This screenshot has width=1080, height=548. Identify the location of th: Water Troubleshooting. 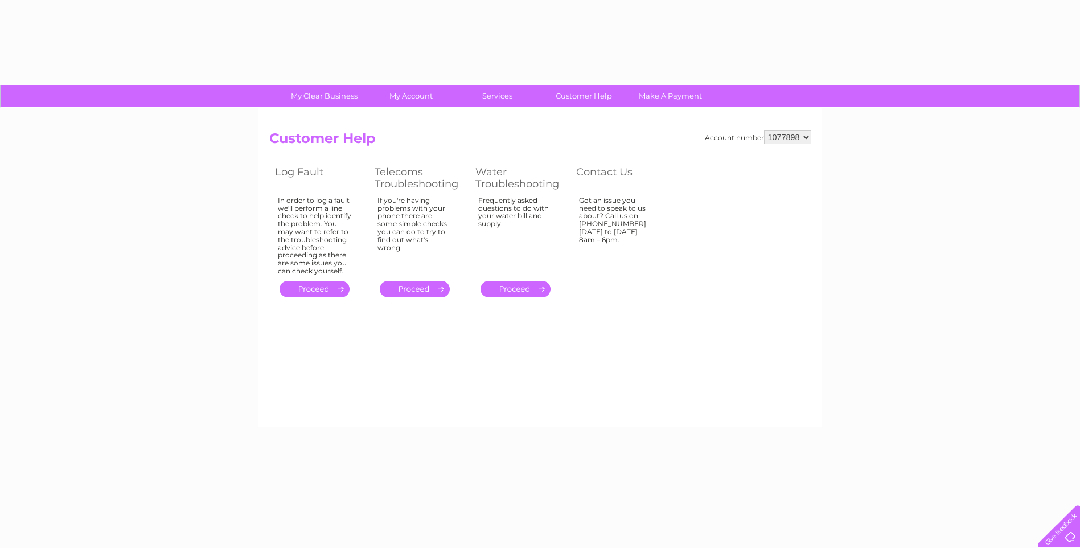
(520, 178).